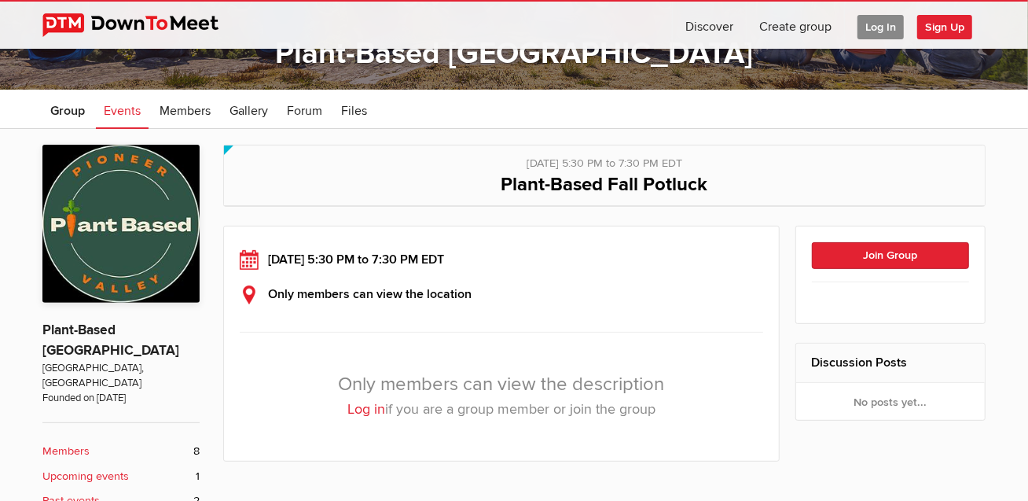 The image size is (1028, 501). Describe the element at coordinates (248, 111) in the screenshot. I see `span: Gallery` at that location.